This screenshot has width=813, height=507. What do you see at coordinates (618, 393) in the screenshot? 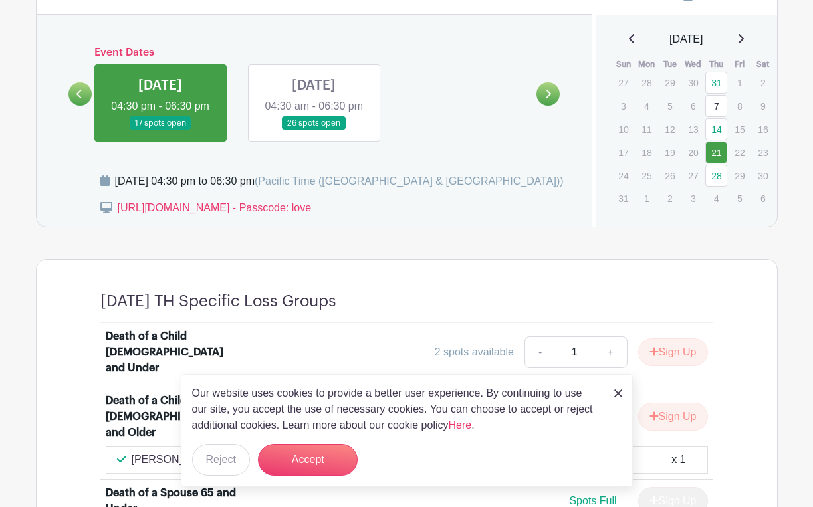
I see `img: close_button-5f87c8562297e5c2d7936805f587ecaba9071eb48480494691a3f1689db116b3.svg` at bounding box center [618, 393].